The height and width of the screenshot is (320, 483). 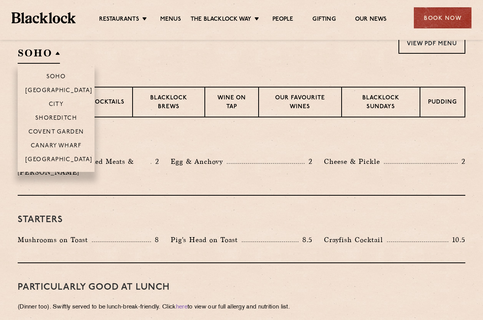 What do you see at coordinates (169, 103) in the screenshot?
I see `p: Blacklock Brews` at bounding box center [169, 103].